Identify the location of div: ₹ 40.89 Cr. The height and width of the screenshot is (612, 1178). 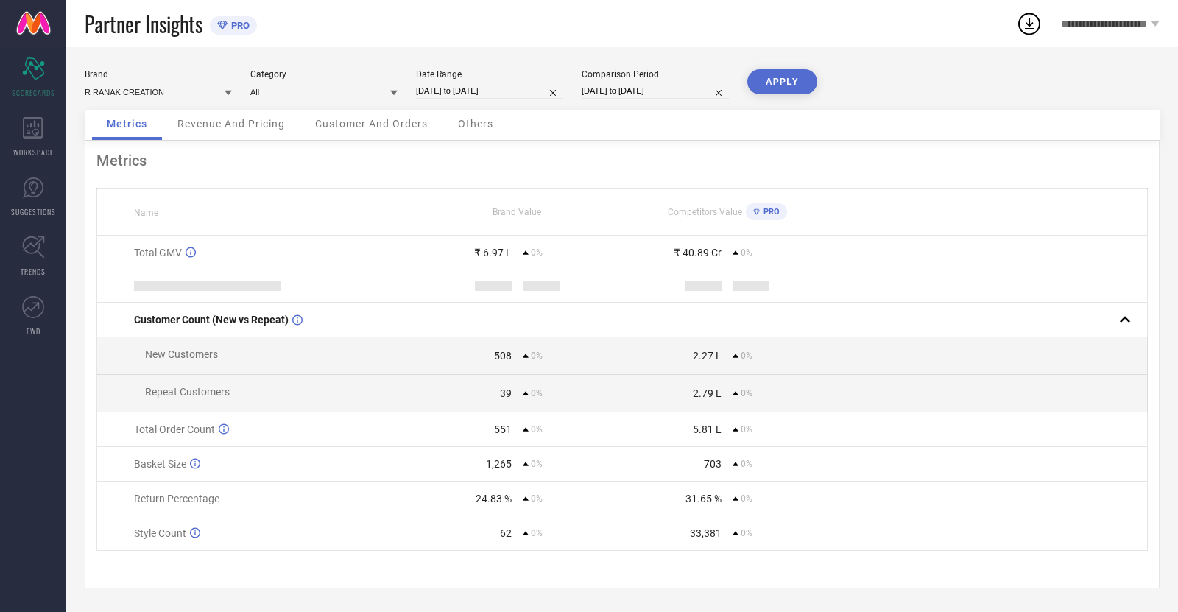
(697, 253).